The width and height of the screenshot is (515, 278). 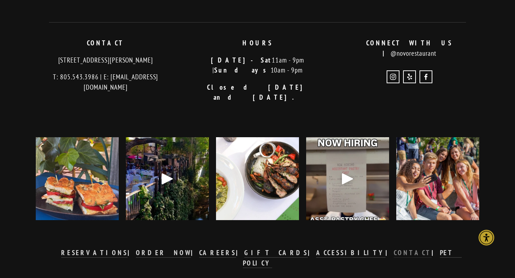 What do you see at coordinates (257, 65) in the screenshot?
I see `p: 11am - 9pm | 10am - 9pm` at bounding box center [257, 65].